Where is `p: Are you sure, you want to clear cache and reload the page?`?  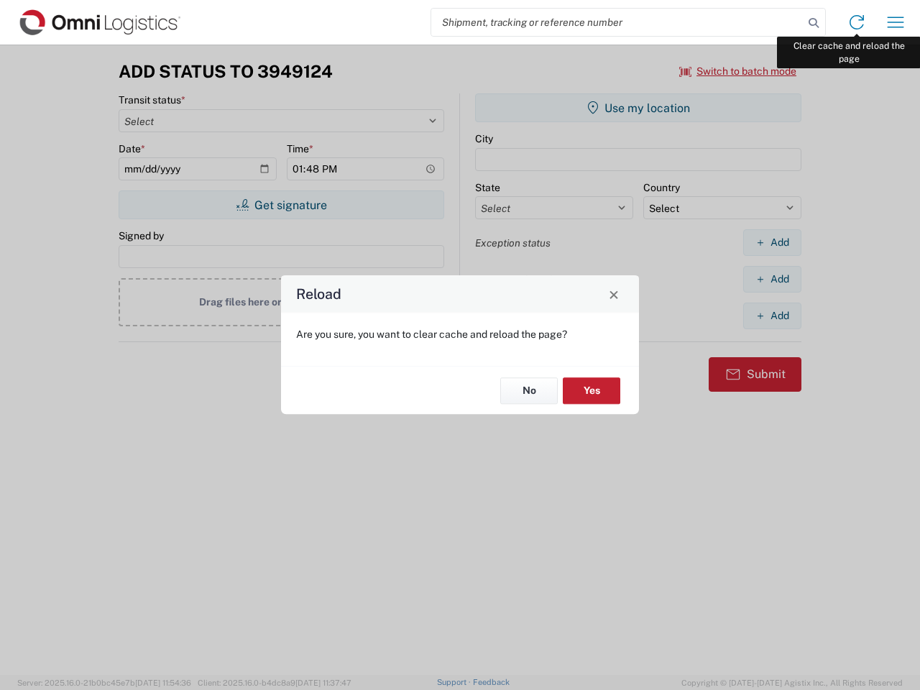 p: Are you sure, you want to clear cache and reload the page? is located at coordinates (460, 334).